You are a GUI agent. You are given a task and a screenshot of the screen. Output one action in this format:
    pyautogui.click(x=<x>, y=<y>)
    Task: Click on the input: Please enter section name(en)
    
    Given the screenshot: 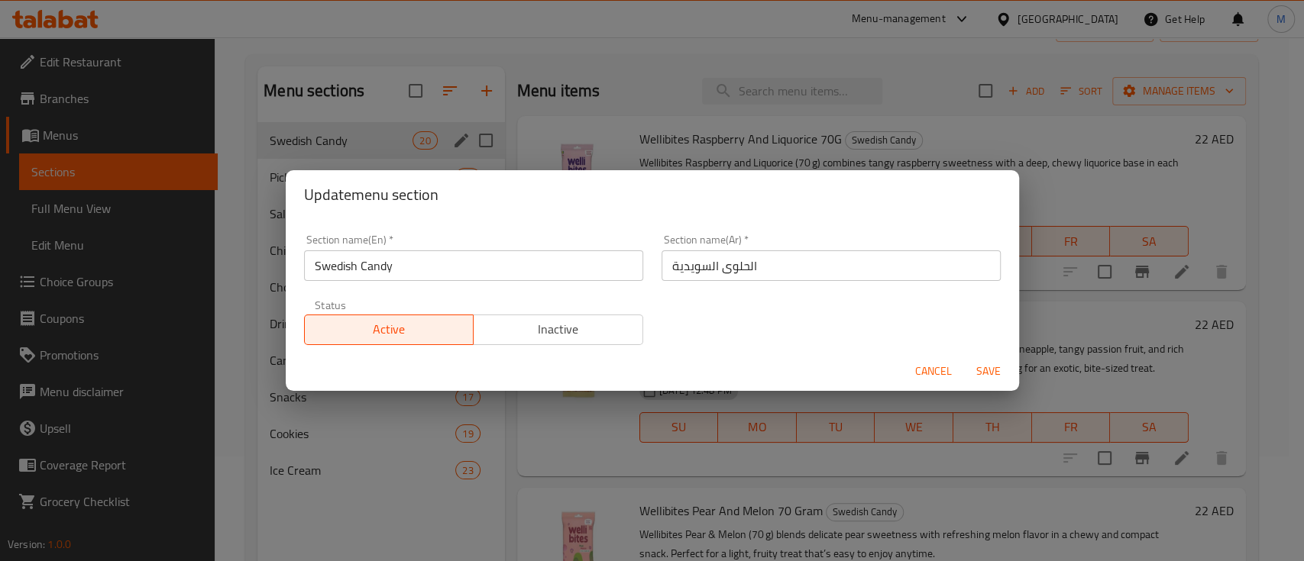 What is the action you would take?
    pyautogui.click(x=474, y=266)
    